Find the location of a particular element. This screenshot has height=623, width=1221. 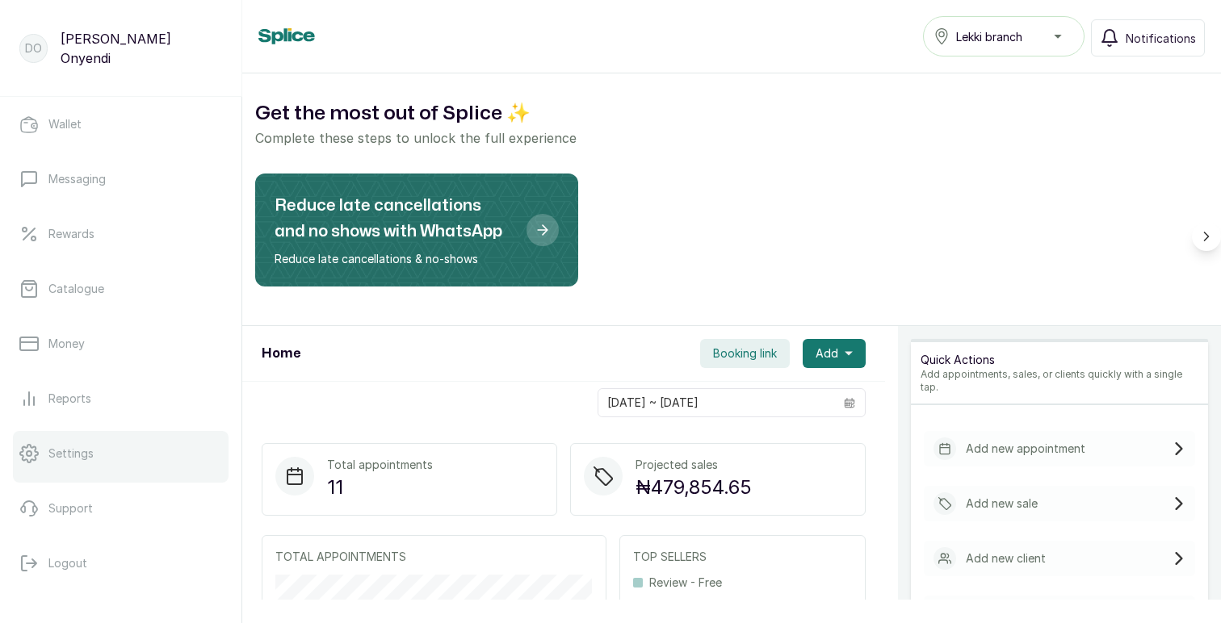

p: TOP SELLERS is located at coordinates (742, 557).